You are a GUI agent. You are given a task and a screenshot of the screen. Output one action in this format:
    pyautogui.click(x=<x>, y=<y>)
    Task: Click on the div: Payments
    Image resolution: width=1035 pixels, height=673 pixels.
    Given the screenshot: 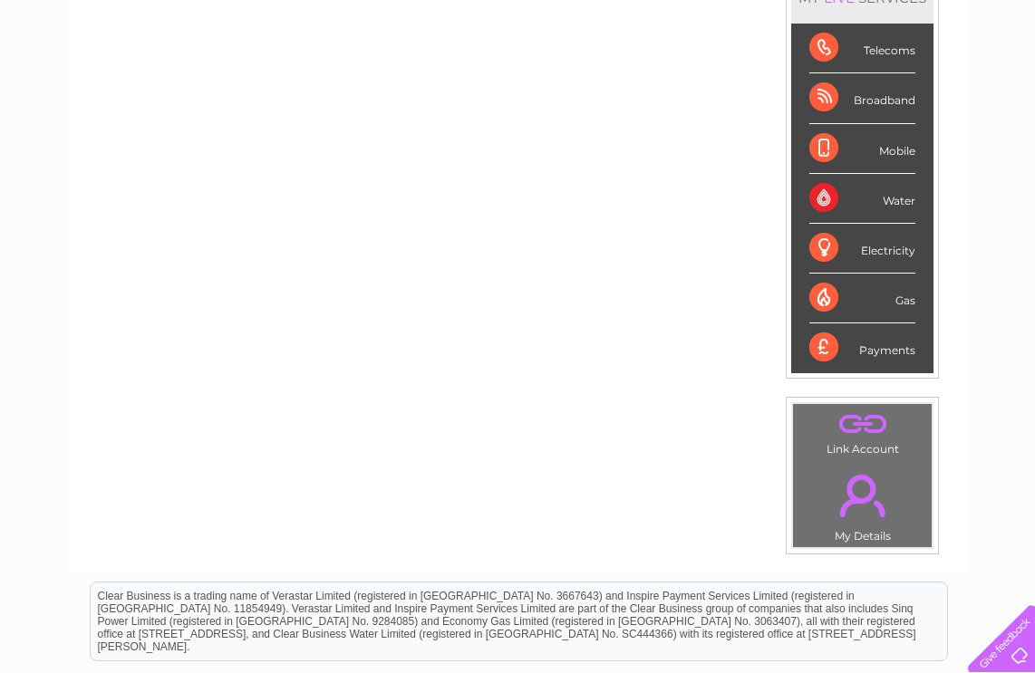 What is the action you would take?
    pyautogui.click(x=862, y=348)
    